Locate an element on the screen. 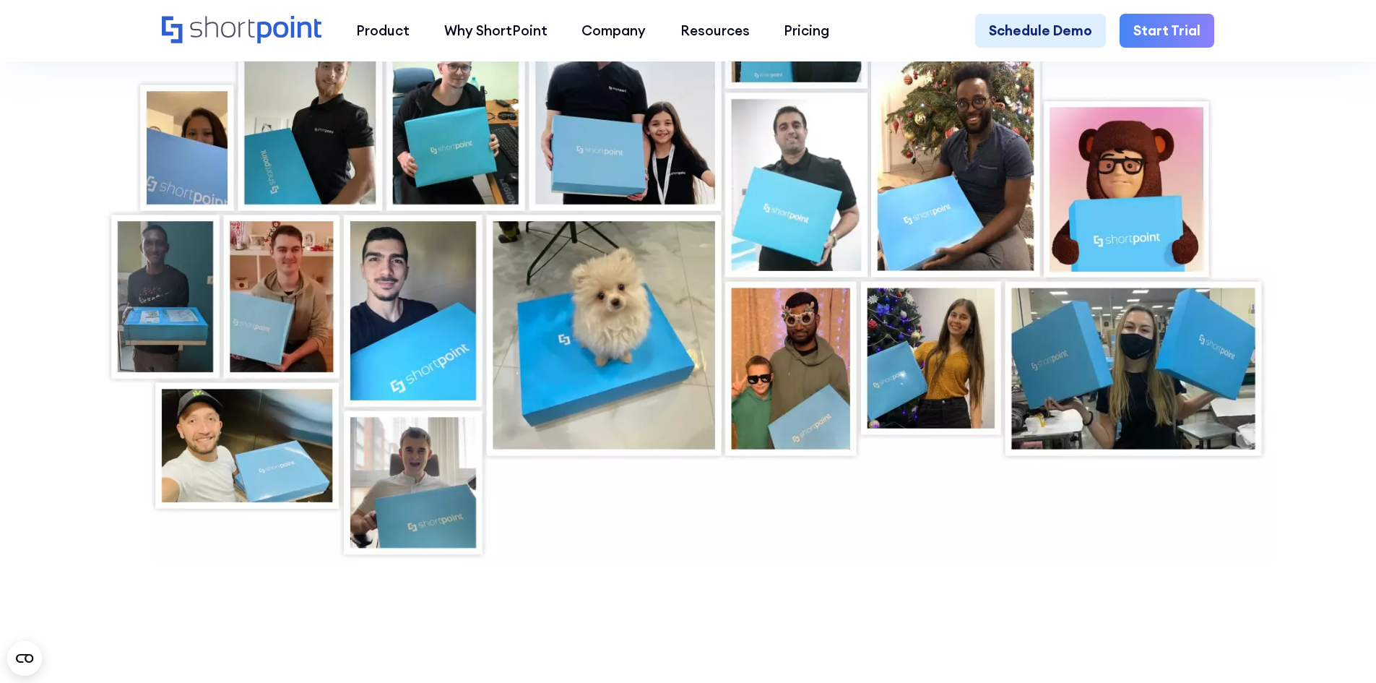 This screenshot has height=683, width=1376. div: Chat Widget is located at coordinates (1340, 648).